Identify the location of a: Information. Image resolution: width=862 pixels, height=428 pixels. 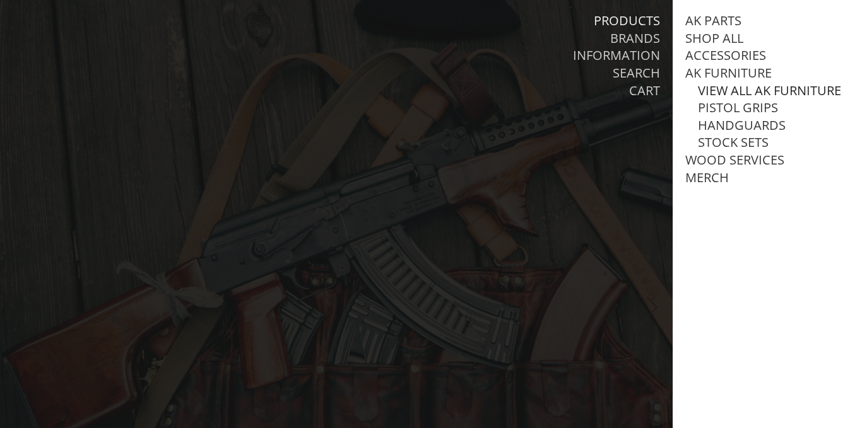
(616, 56).